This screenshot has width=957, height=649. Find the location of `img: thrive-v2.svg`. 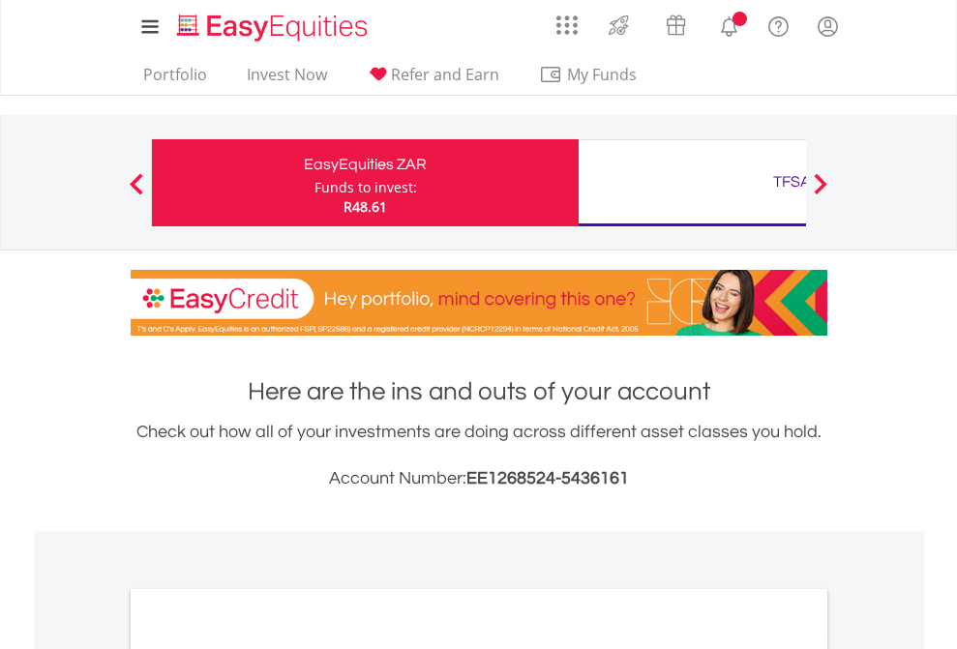

img: thrive-v2.svg is located at coordinates (618, 25).